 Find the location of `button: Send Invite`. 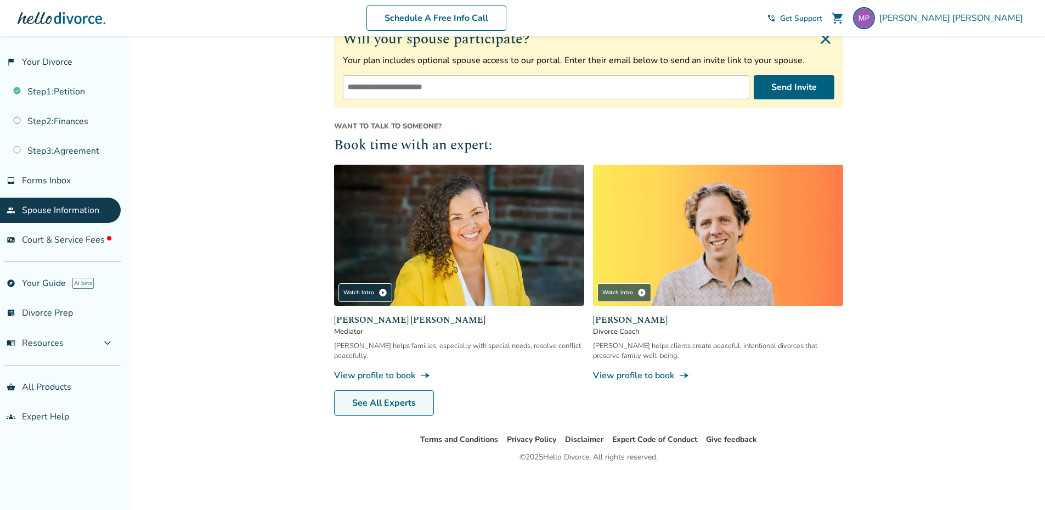

button: Send Invite is located at coordinates (794, 87).